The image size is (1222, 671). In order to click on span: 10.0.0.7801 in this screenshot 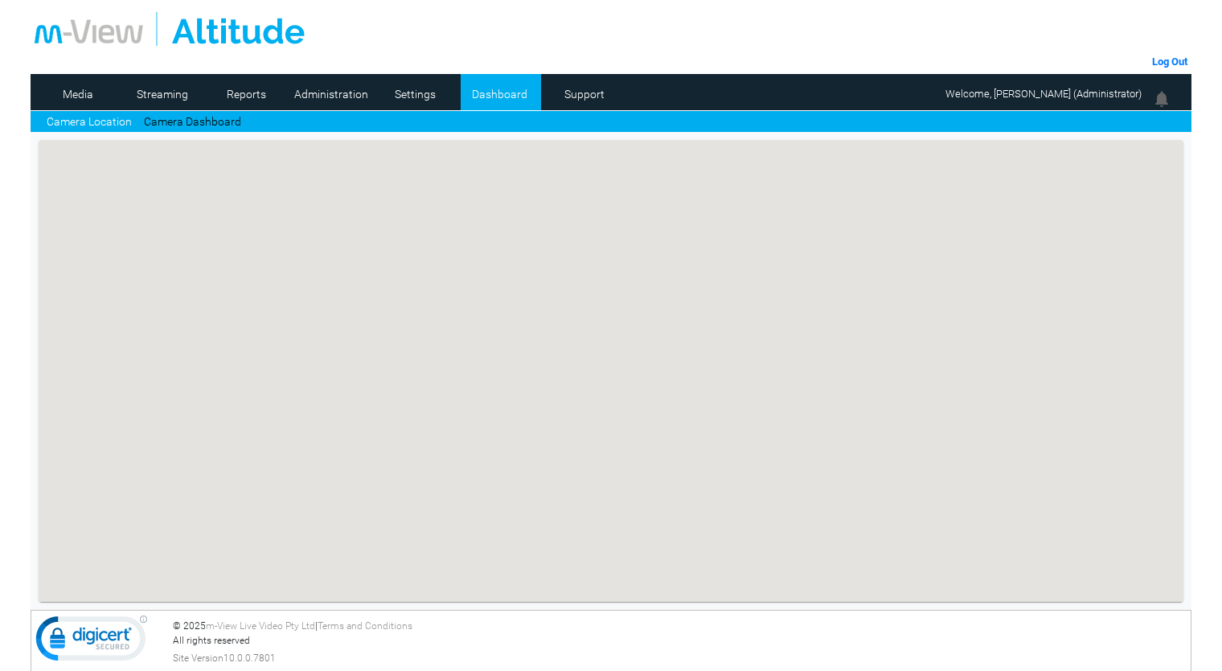, I will do `click(249, 658)`.